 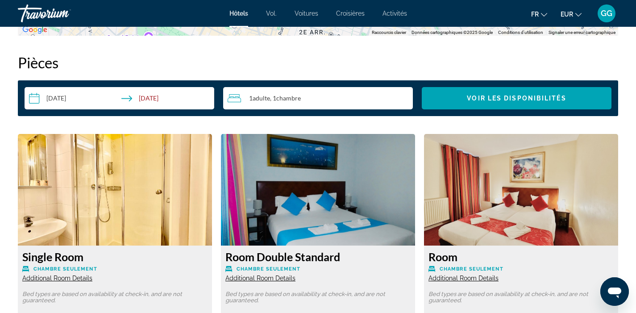 What do you see at coordinates (318, 98) in the screenshot?
I see `button: Travelers: 1 adult, 0 children` at bounding box center [318, 98].